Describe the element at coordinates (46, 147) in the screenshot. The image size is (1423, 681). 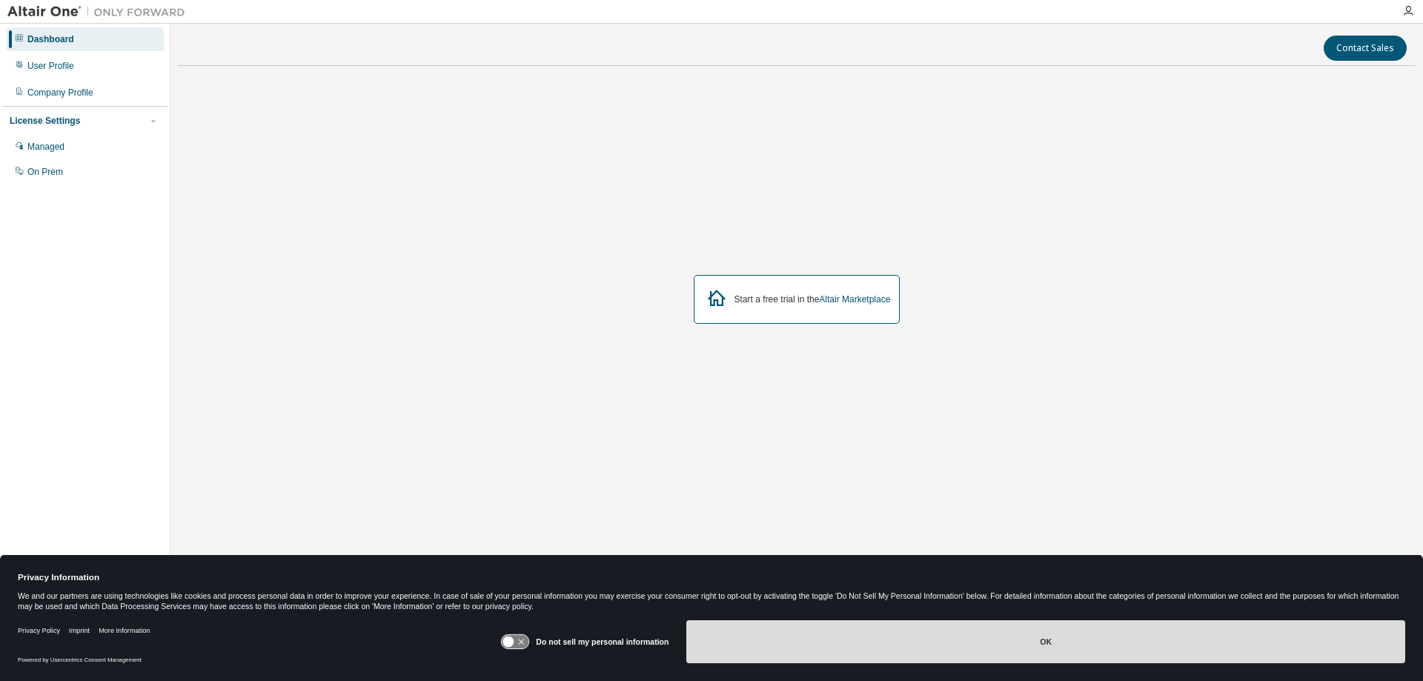
I see `div: Managed` at that location.